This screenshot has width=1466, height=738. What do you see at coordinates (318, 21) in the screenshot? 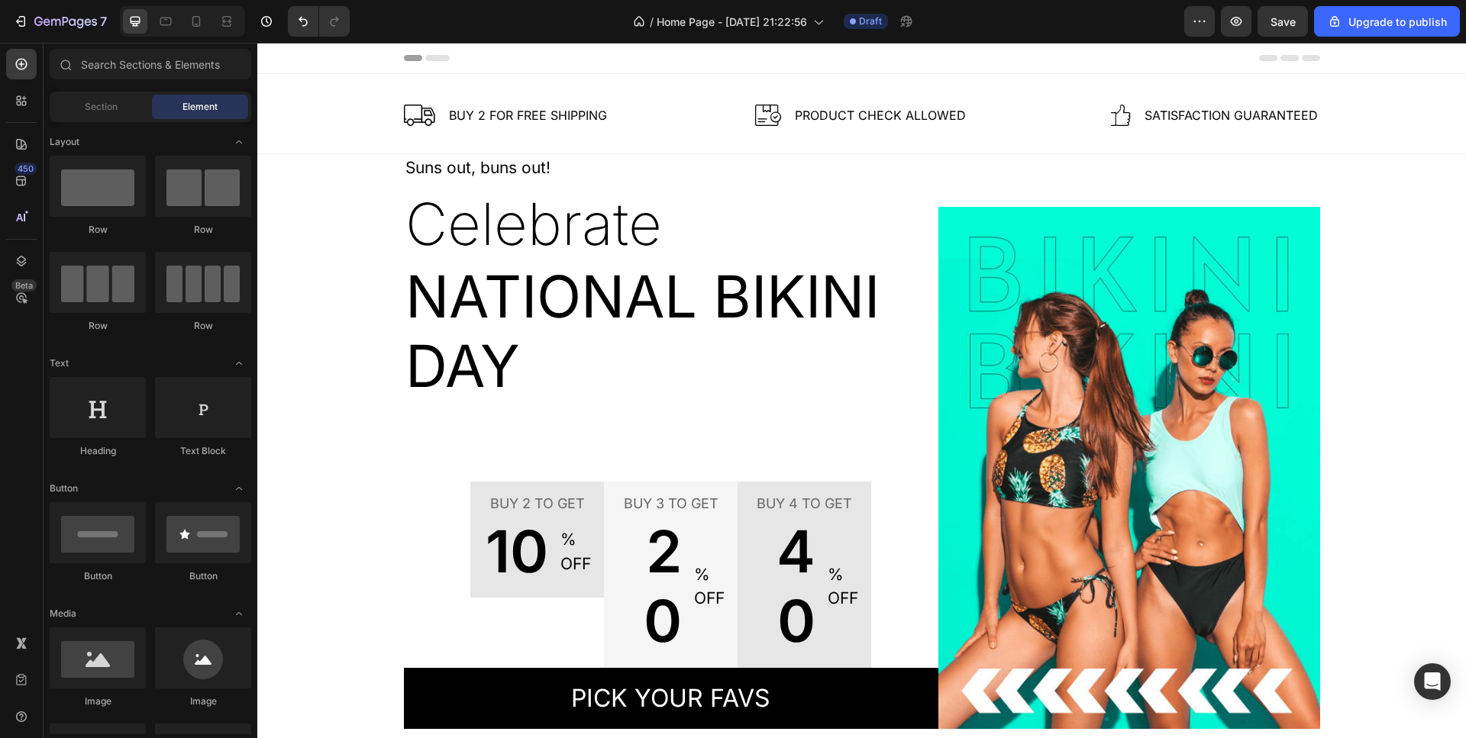
I see `div: Undo/Redo` at bounding box center [318, 21].